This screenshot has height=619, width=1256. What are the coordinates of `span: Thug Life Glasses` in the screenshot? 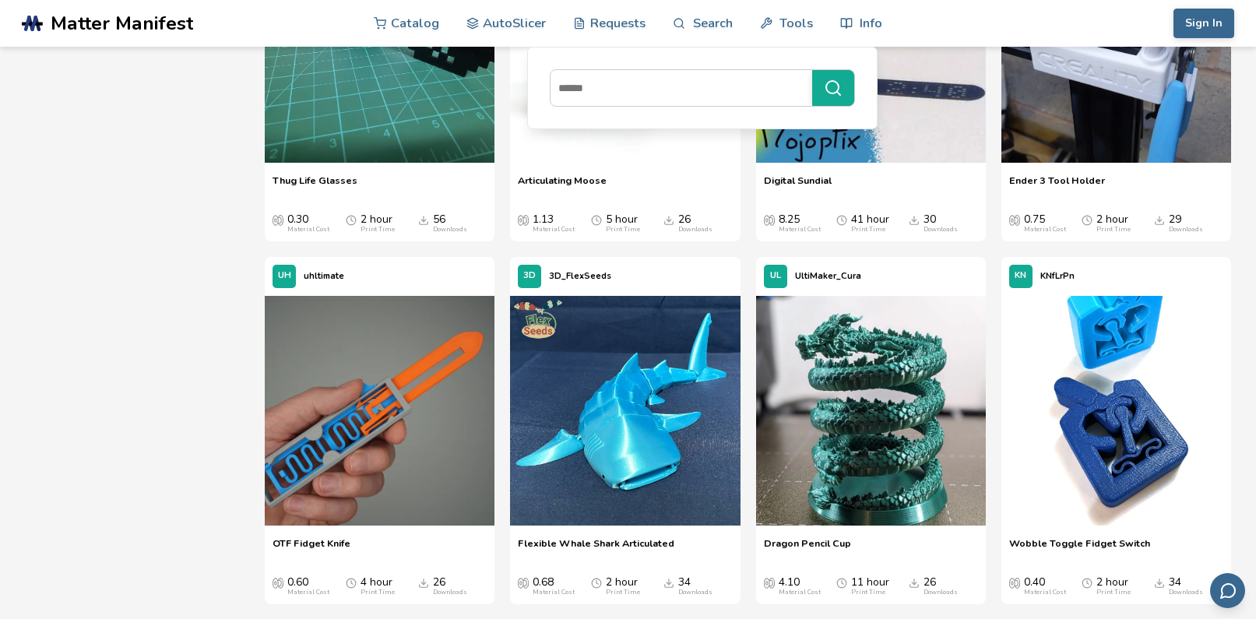 It's located at (314, 186).